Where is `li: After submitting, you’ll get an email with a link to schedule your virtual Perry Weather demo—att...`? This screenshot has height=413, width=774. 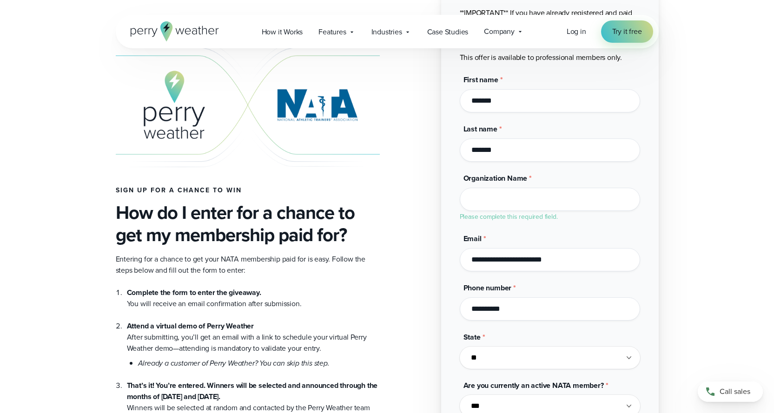
li: After submitting, you’ll get an email with a link to schedule your virtual Perry Weather demo—att... is located at coordinates (253, 339).